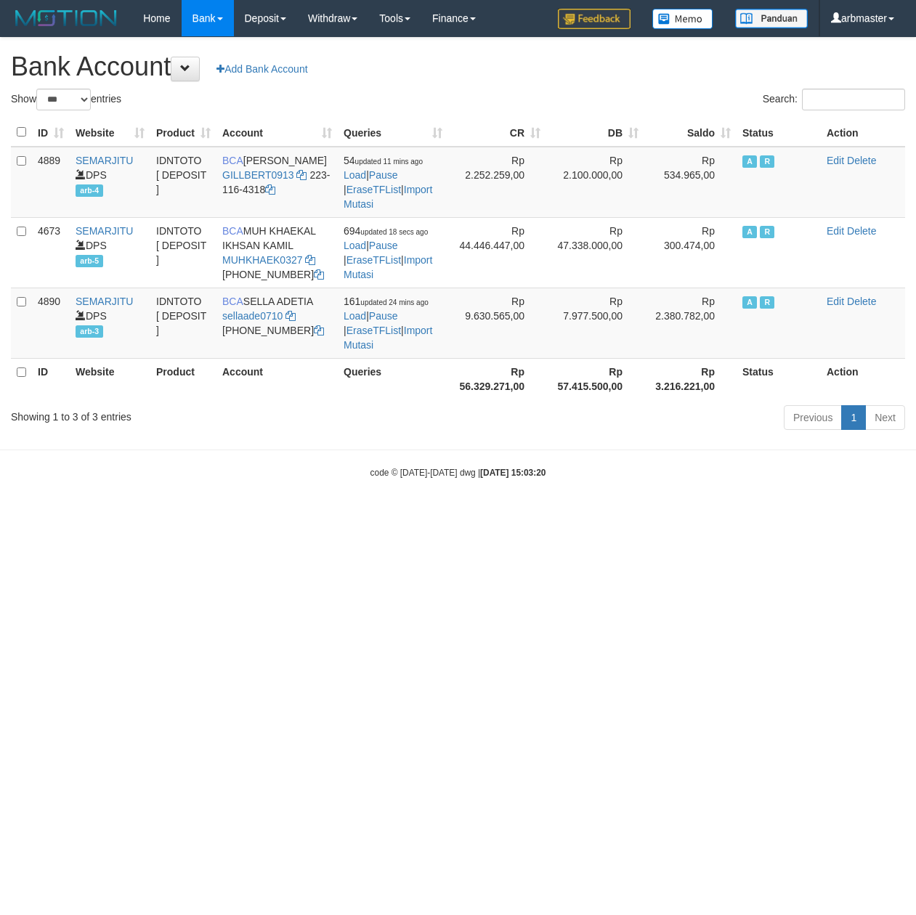  I want to click on a: GILLBERT0913, so click(258, 175).